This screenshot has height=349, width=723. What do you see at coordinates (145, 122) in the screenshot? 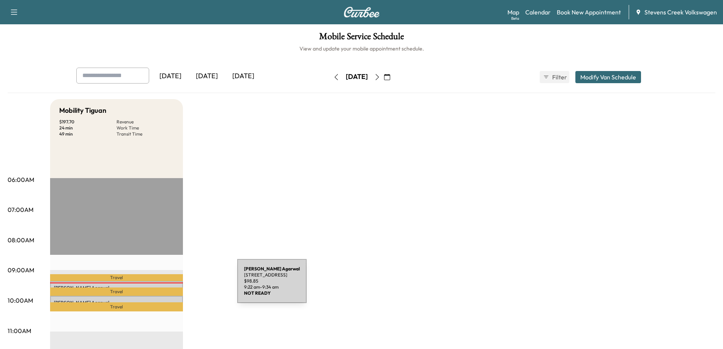
I see `p: Revenue` at bounding box center [145, 122].